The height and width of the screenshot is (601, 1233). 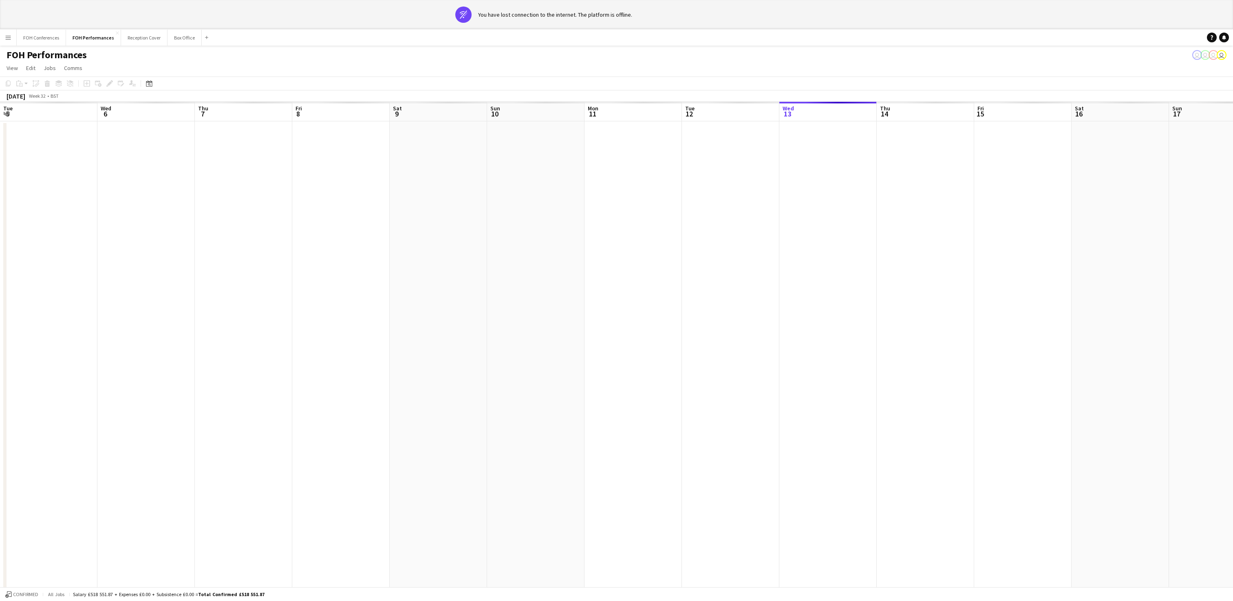 What do you see at coordinates (787, 114) in the screenshot?
I see `span: 13` at bounding box center [787, 114].